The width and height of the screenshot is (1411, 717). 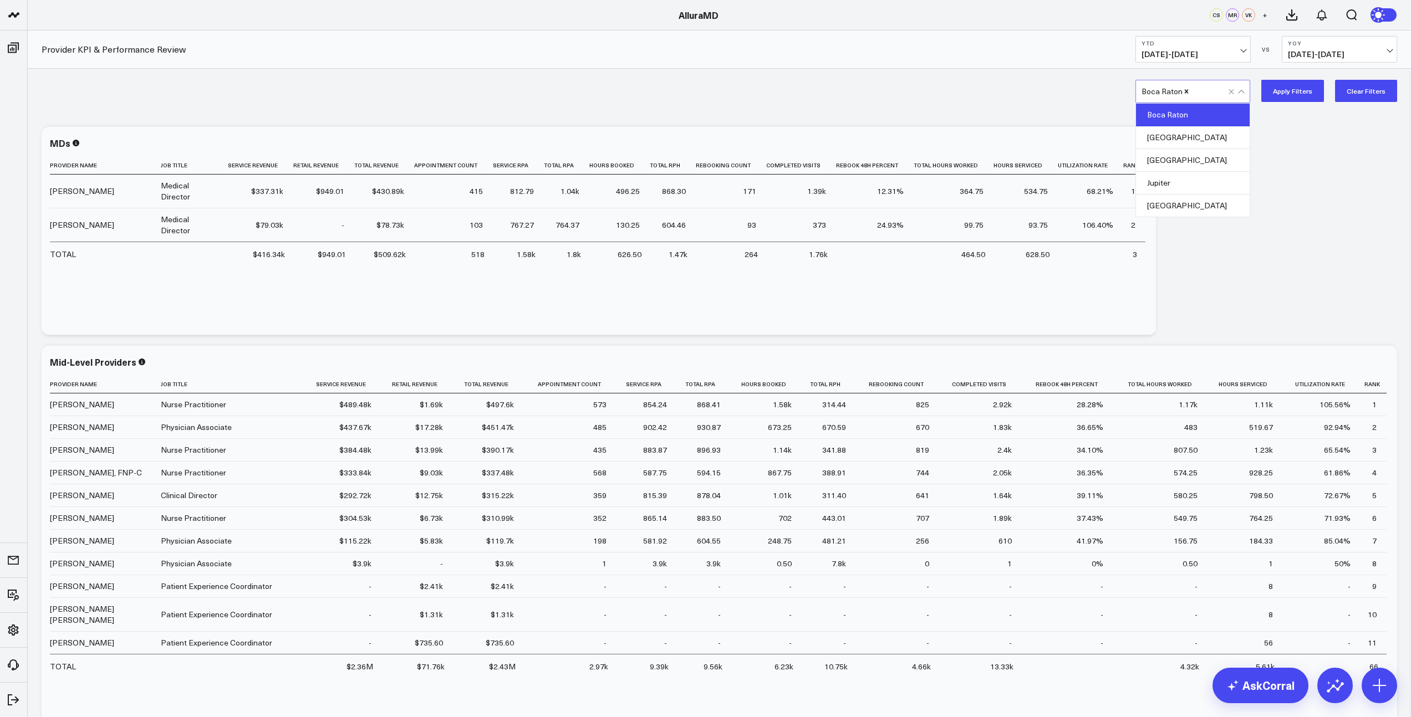 What do you see at coordinates (703, 384) in the screenshot?
I see `th: Total Rpa` at bounding box center [703, 384].